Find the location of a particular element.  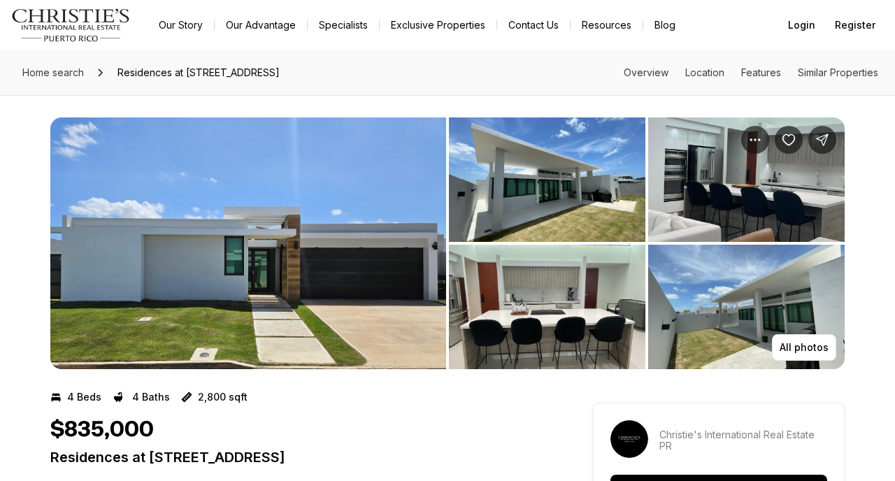

button: Share Property: Residences at Rio DANUBIO 56 #56 is located at coordinates (823, 140).